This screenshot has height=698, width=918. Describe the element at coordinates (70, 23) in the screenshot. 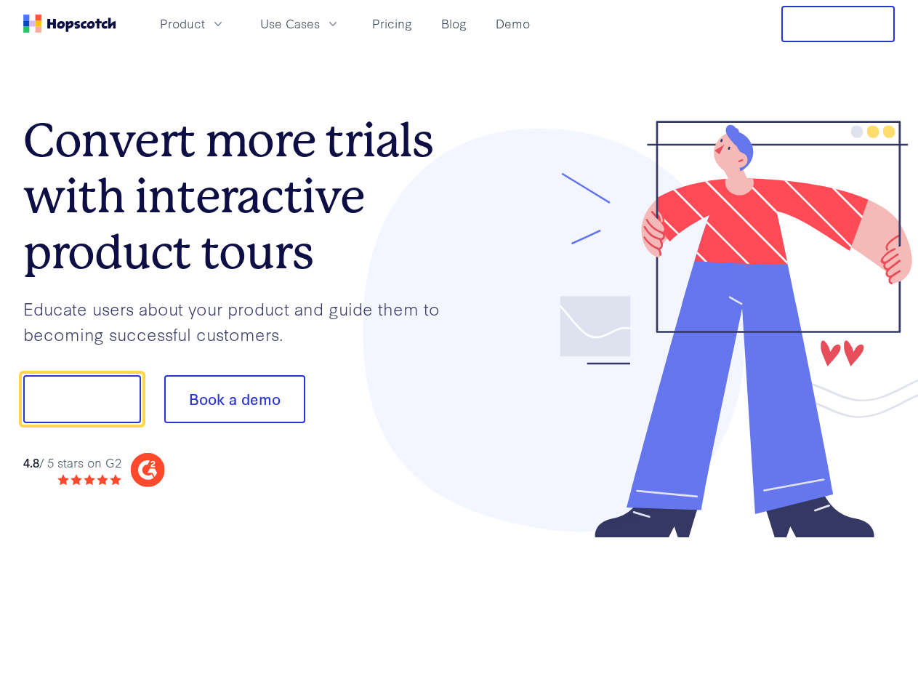

I see `a: Home` at that location.